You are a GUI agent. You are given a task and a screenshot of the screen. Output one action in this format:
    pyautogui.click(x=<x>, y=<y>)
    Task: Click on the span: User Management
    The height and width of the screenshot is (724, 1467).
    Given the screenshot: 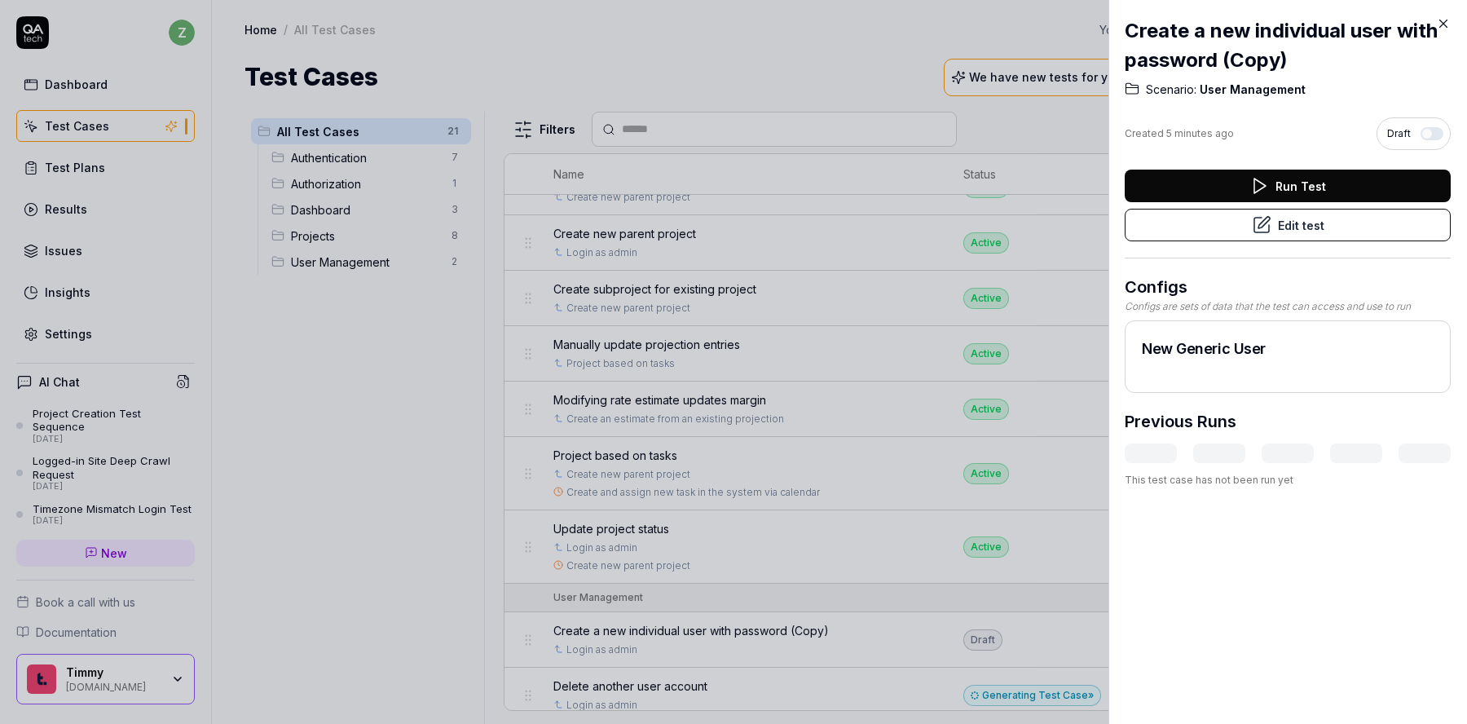 What is the action you would take?
    pyautogui.click(x=1251, y=90)
    